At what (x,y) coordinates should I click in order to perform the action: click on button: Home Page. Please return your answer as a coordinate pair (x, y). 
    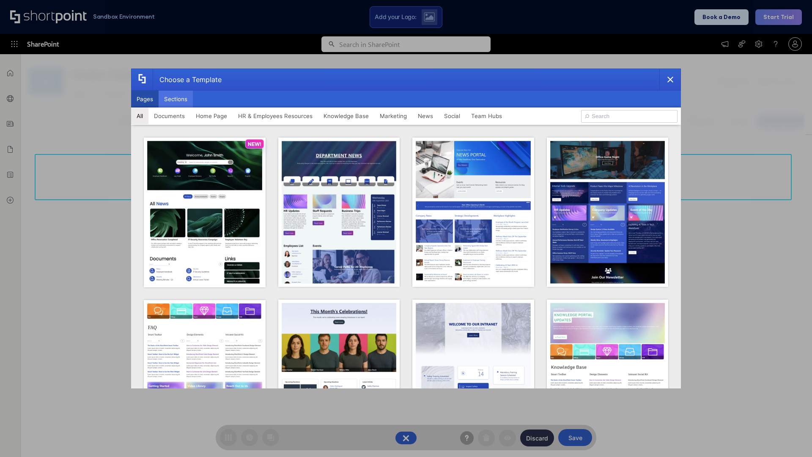
    Looking at the image, I should click on (211, 116).